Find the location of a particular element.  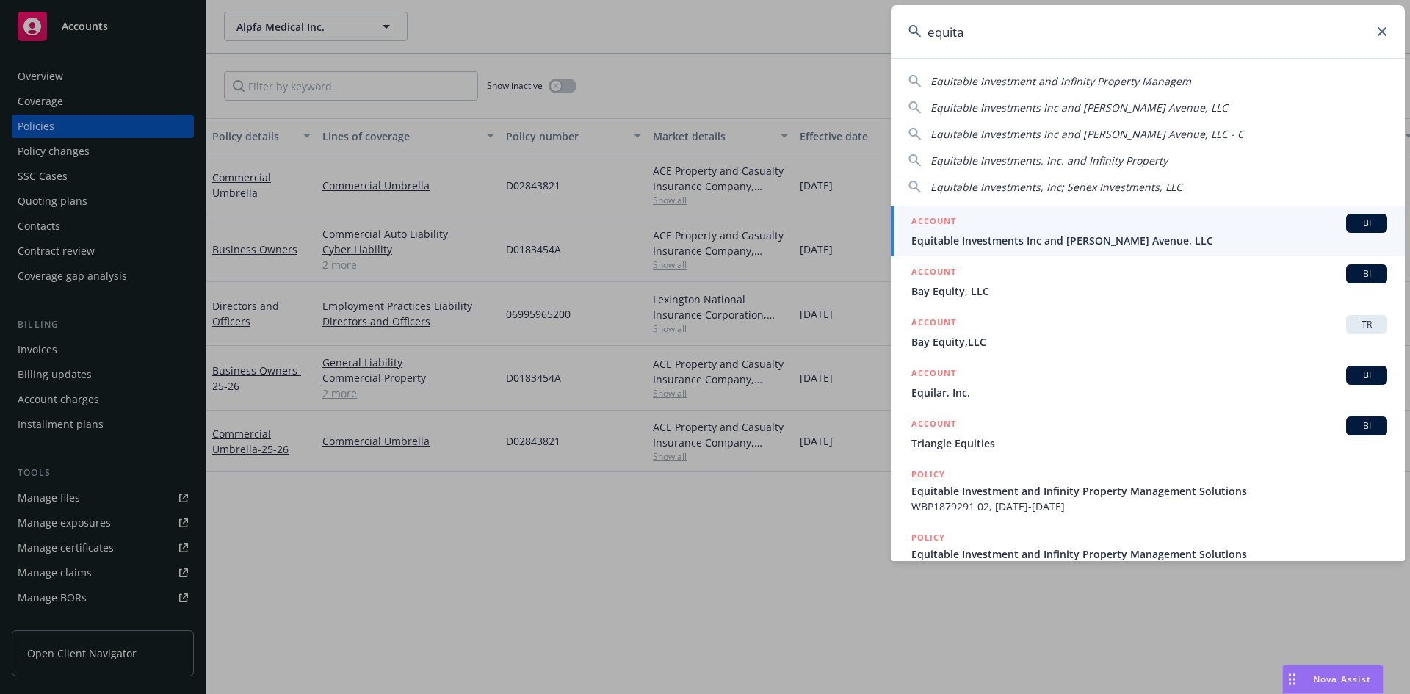

a: ACCOUNTTRBay Equity,LLC is located at coordinates (1148, 332).